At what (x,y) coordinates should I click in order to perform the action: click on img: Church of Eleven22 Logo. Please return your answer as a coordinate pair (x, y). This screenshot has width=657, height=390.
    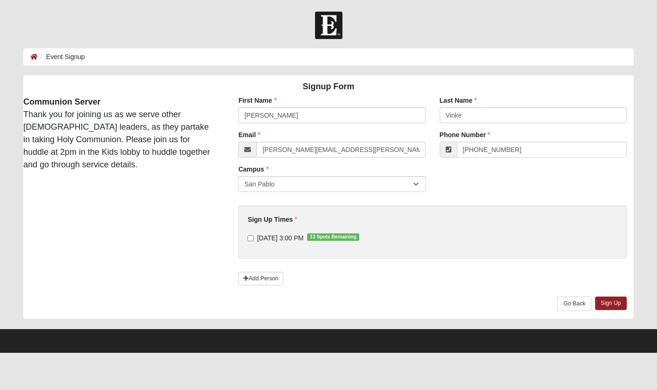
    Looking at the image, I should click on (328, 25).